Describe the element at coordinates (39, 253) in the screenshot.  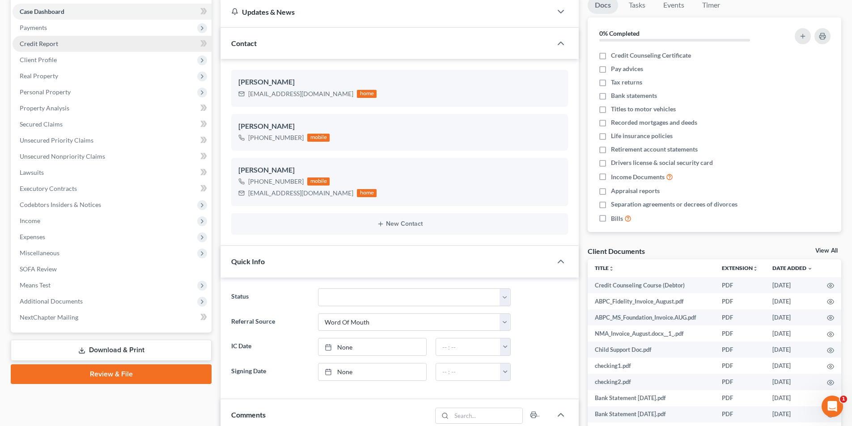
I see `span: Miscellaneous` at that location.